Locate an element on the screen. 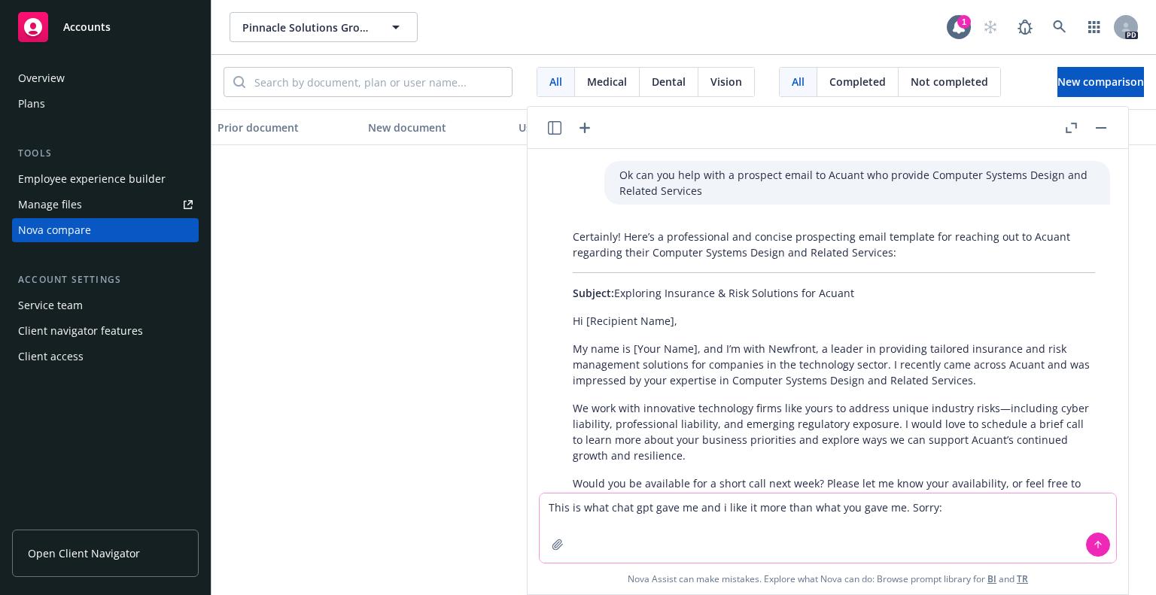 This screenshot has height=595, width=1156. a: Accounts is located at coordinates (105, 27).